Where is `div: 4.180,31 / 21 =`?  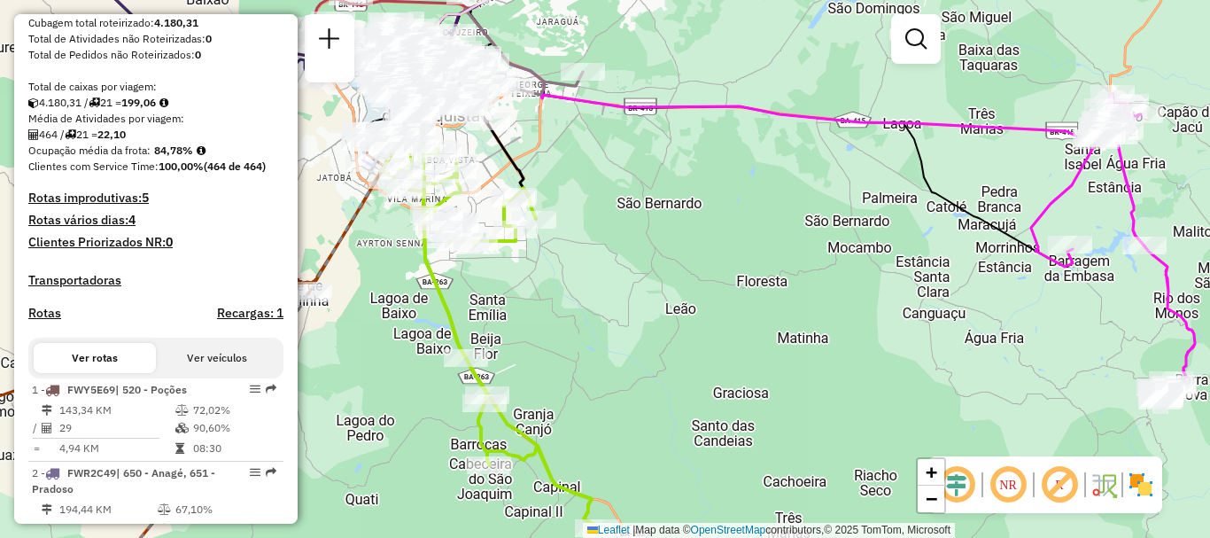
div: 4.180,31 / 21 = is located at coordinates (156, 103).